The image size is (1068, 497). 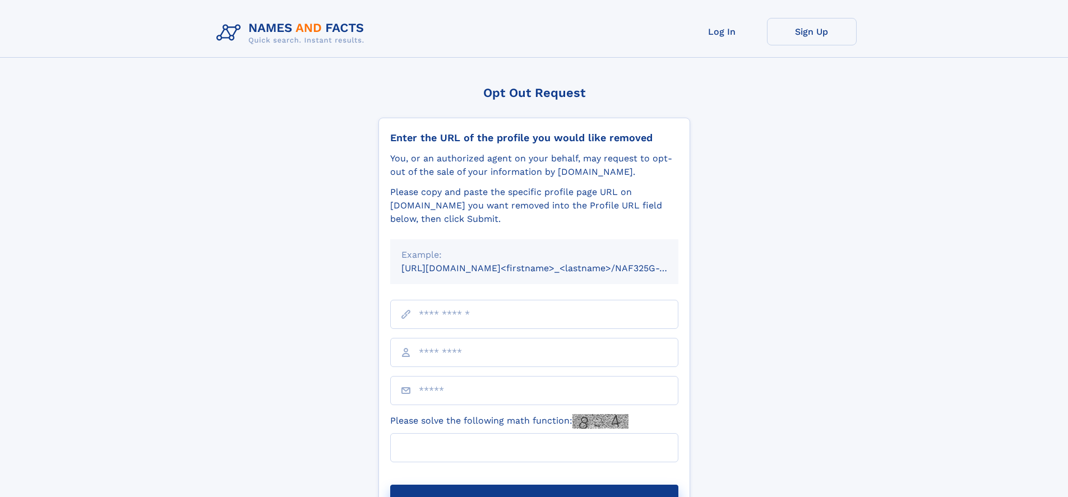 What do you see at coordinates (722, 31) in the screenshot?
I see `a: Log In` at bounding box center [722, 31].